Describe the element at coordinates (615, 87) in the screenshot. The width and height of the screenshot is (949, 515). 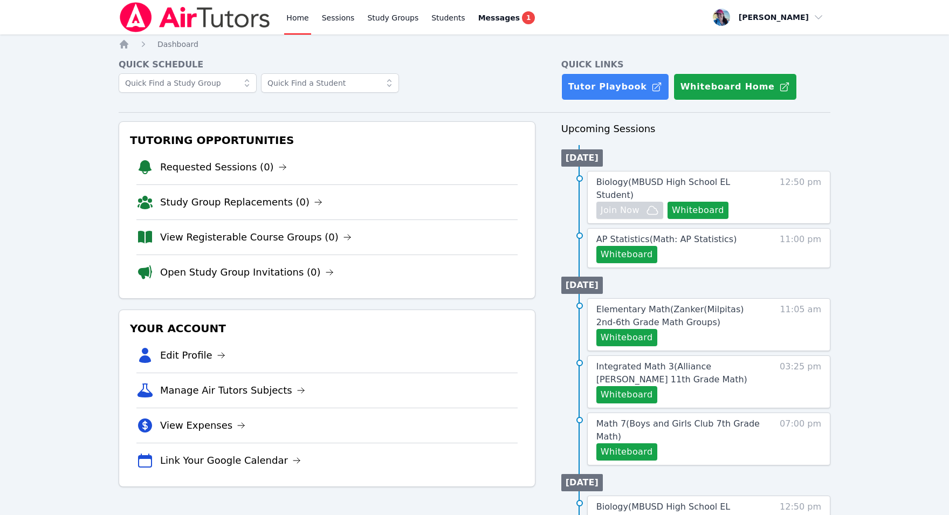
I see `a: Tutor Playbook` at that location.